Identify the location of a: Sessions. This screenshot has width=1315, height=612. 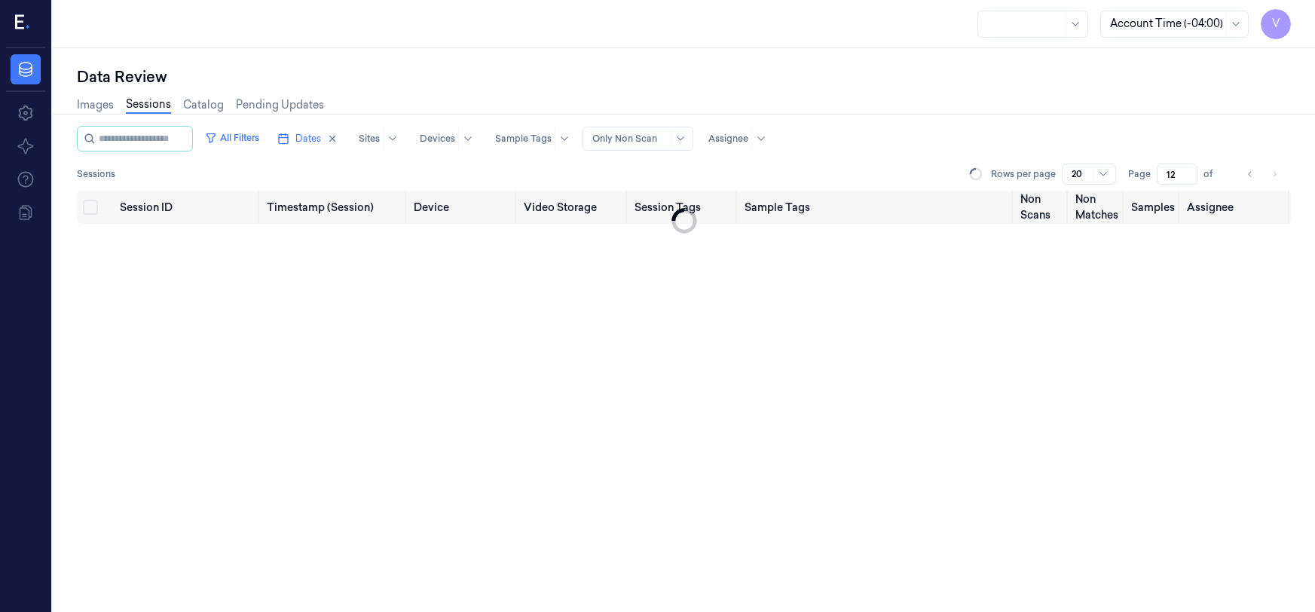
(148, 105).